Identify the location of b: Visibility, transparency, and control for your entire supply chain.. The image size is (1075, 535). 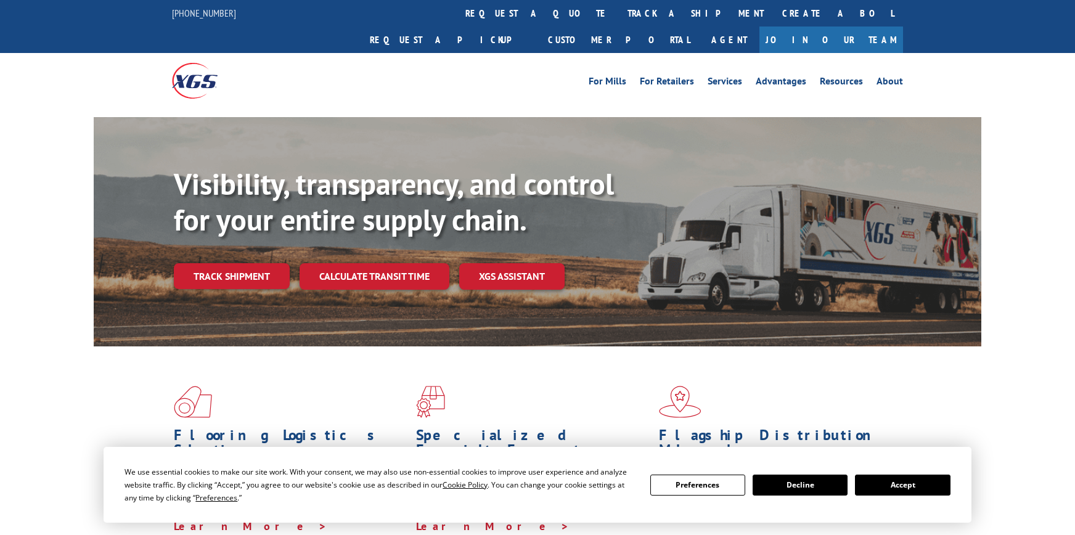
(394, 202).